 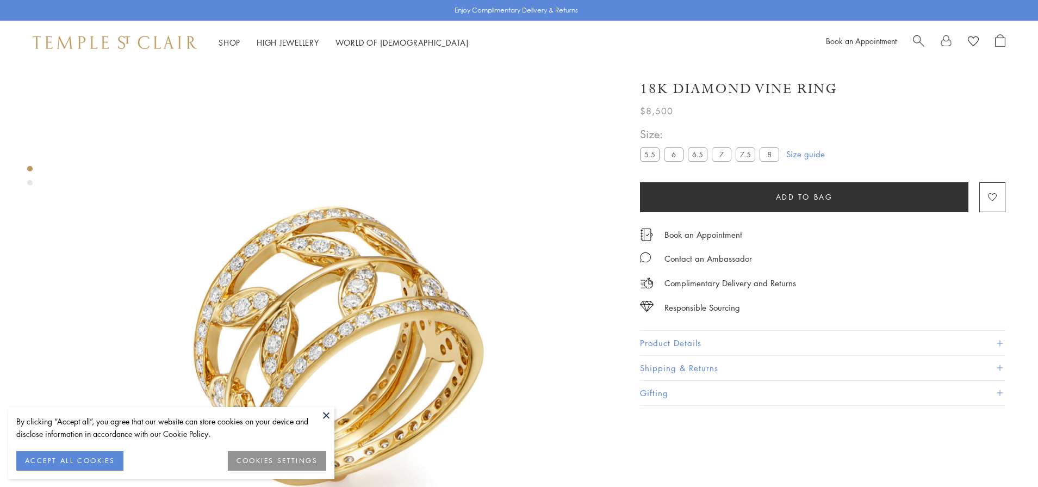 I want to click on nav: Main navigation, so click(x=344, y=42).